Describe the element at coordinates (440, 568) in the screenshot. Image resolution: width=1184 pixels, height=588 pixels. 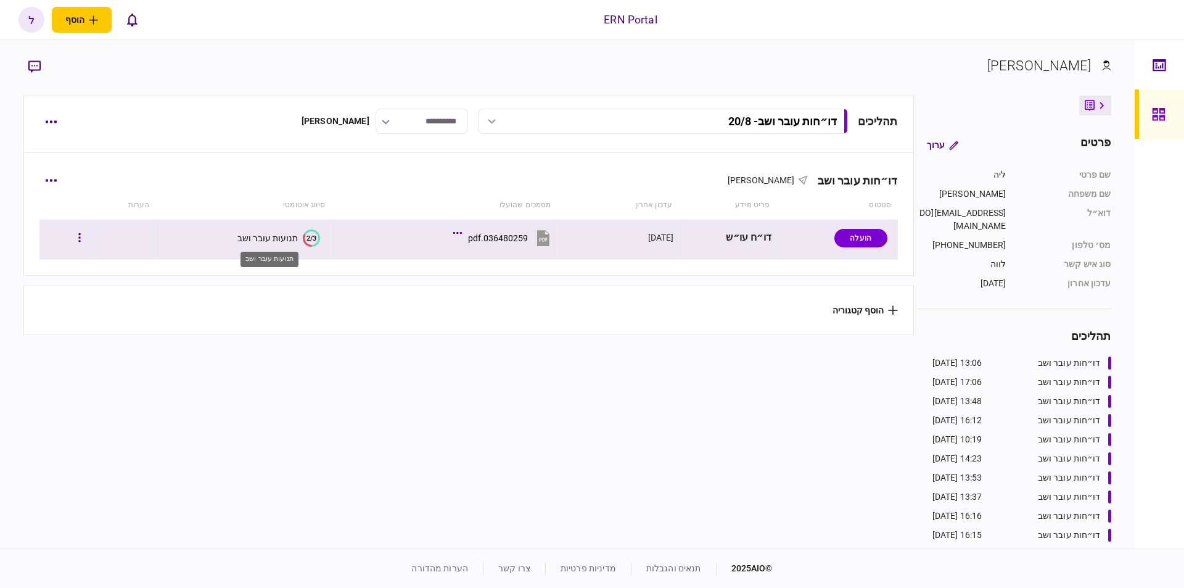
I see `a: הערות מהדורה` at that location.